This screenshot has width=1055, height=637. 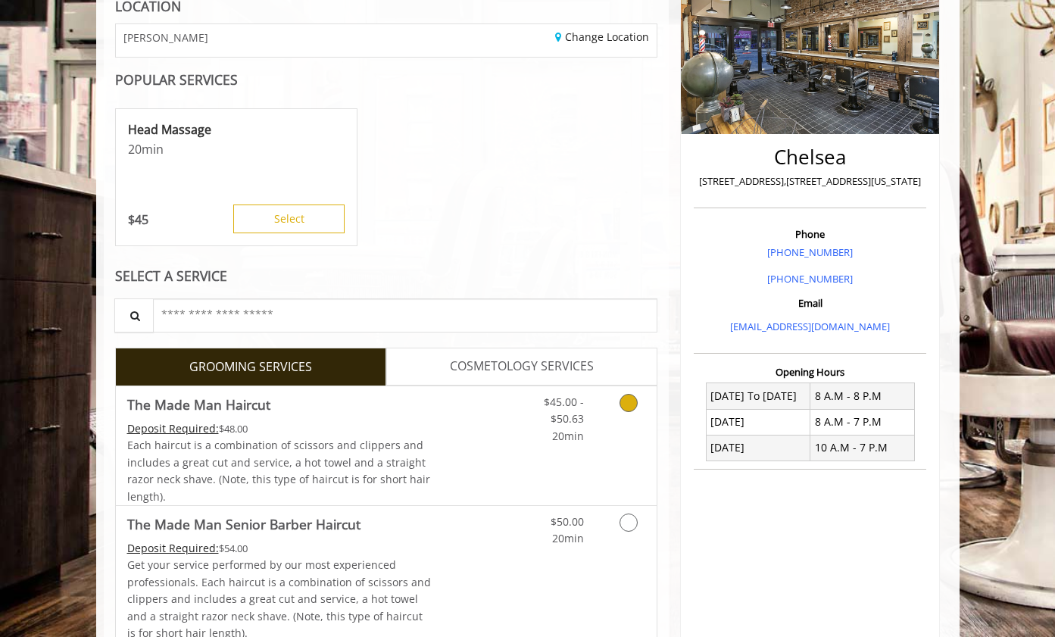 What do you see at coordinates (563, 410) in the screenshot?
I see `span: $45.00 - $50.63` at bounding box center [563, 410].